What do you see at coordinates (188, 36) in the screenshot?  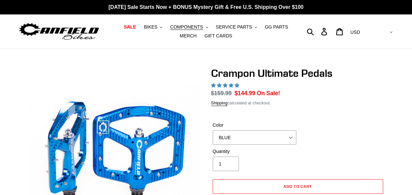 I see `span: MERCH` at bounding box center [188, 36].